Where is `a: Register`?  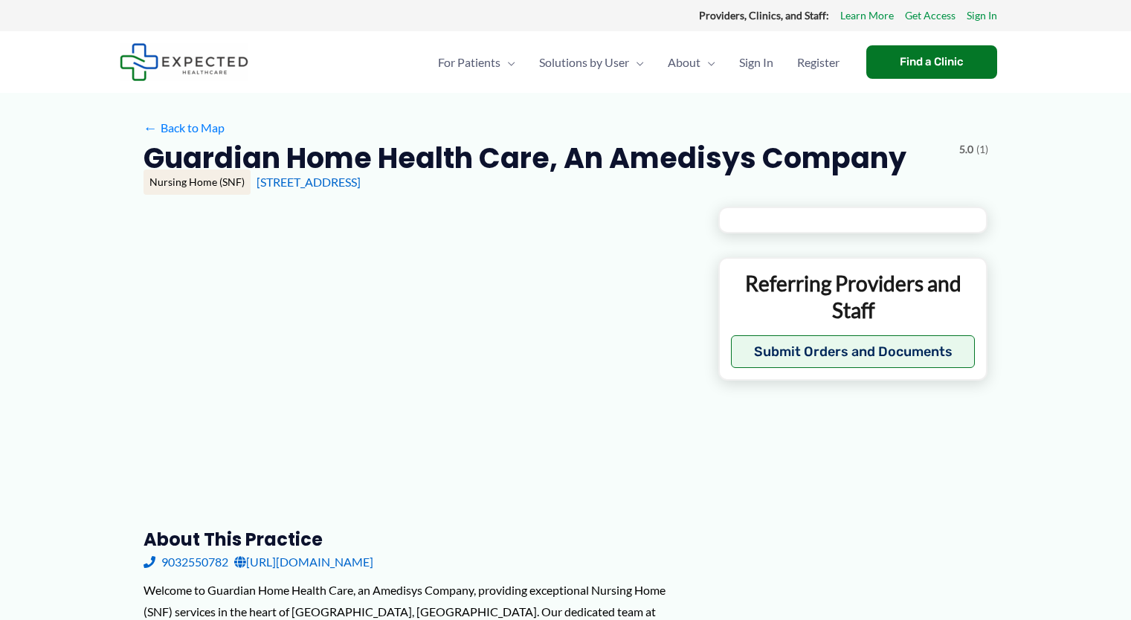 a: Register is located at coordinates (818, 62).